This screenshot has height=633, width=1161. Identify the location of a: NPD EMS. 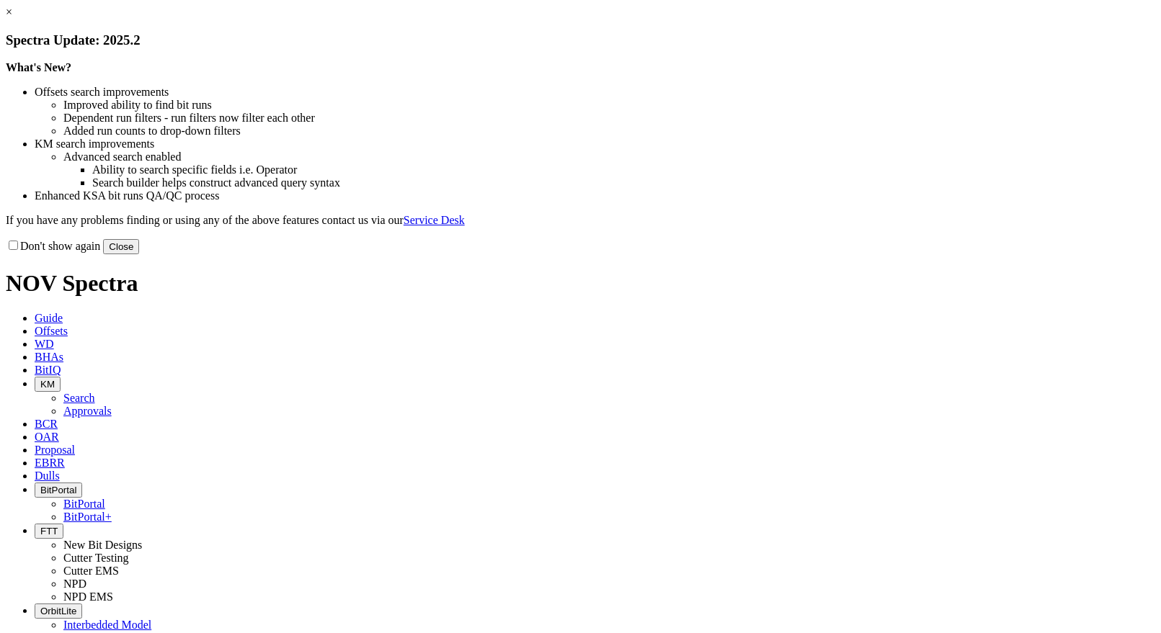
(88, 597).